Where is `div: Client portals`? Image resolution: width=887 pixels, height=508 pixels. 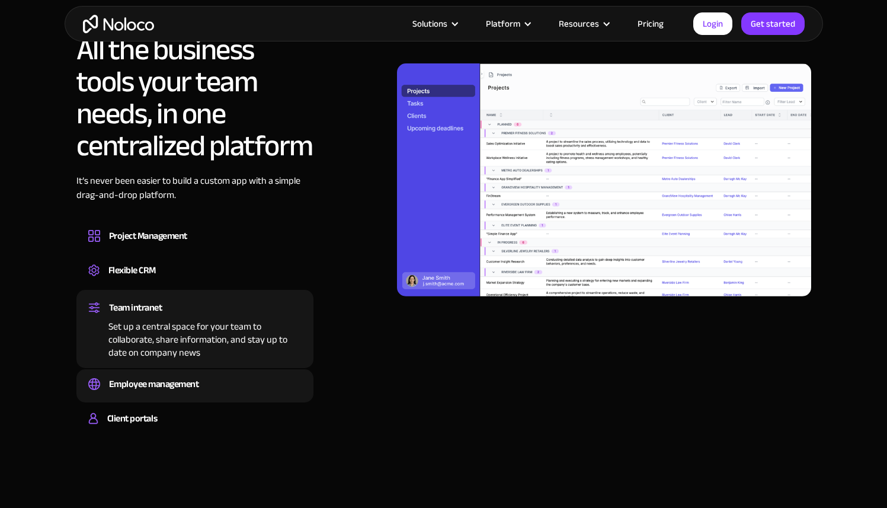 div: Client portals is located at coordinates (132, 418).